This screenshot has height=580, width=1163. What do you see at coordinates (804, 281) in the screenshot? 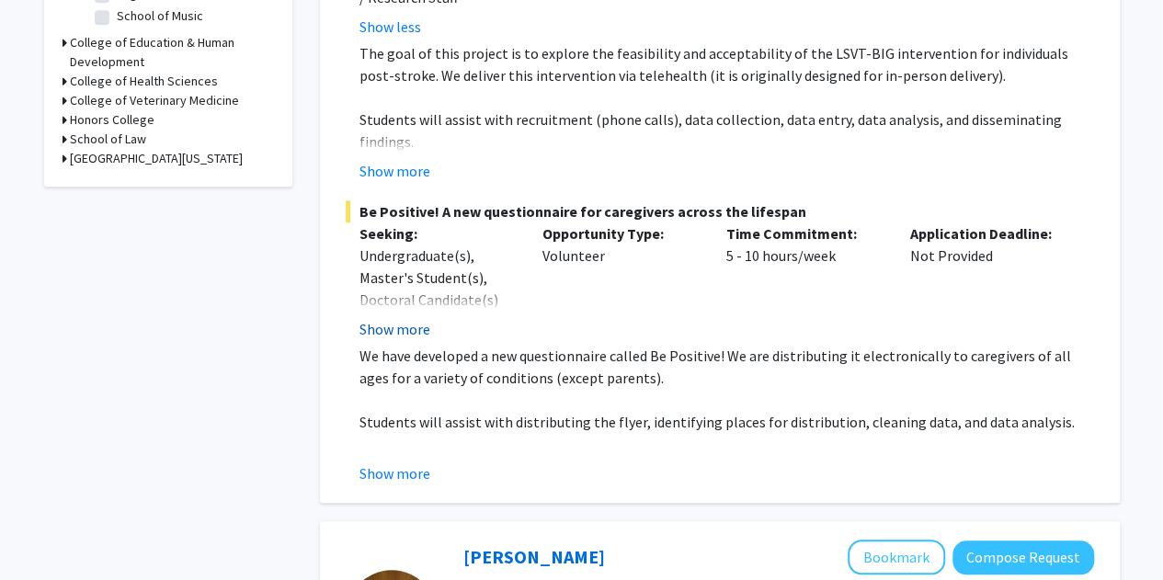
I see `div: 5 - 10 hours/week` at bounding box center [804, 281].